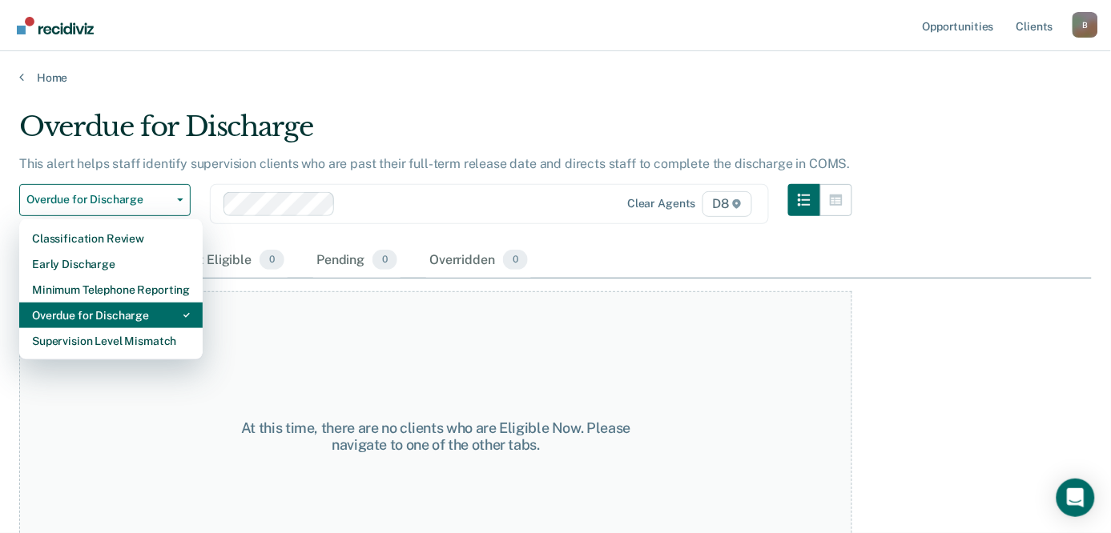  Describe the element at coordinates (105, 200) in the screenshot. I see `button: Overdue for Discharge` at that location.